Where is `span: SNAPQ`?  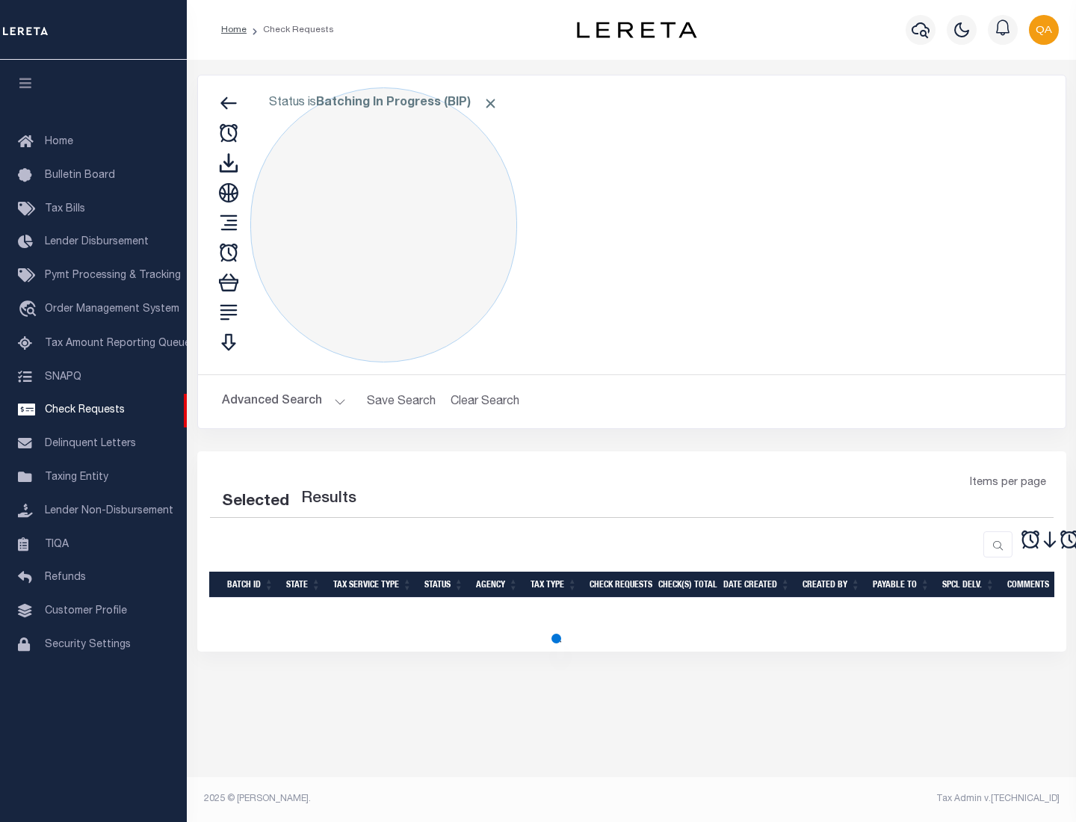 span: SNAPQ is located at coordinates (63, 377).